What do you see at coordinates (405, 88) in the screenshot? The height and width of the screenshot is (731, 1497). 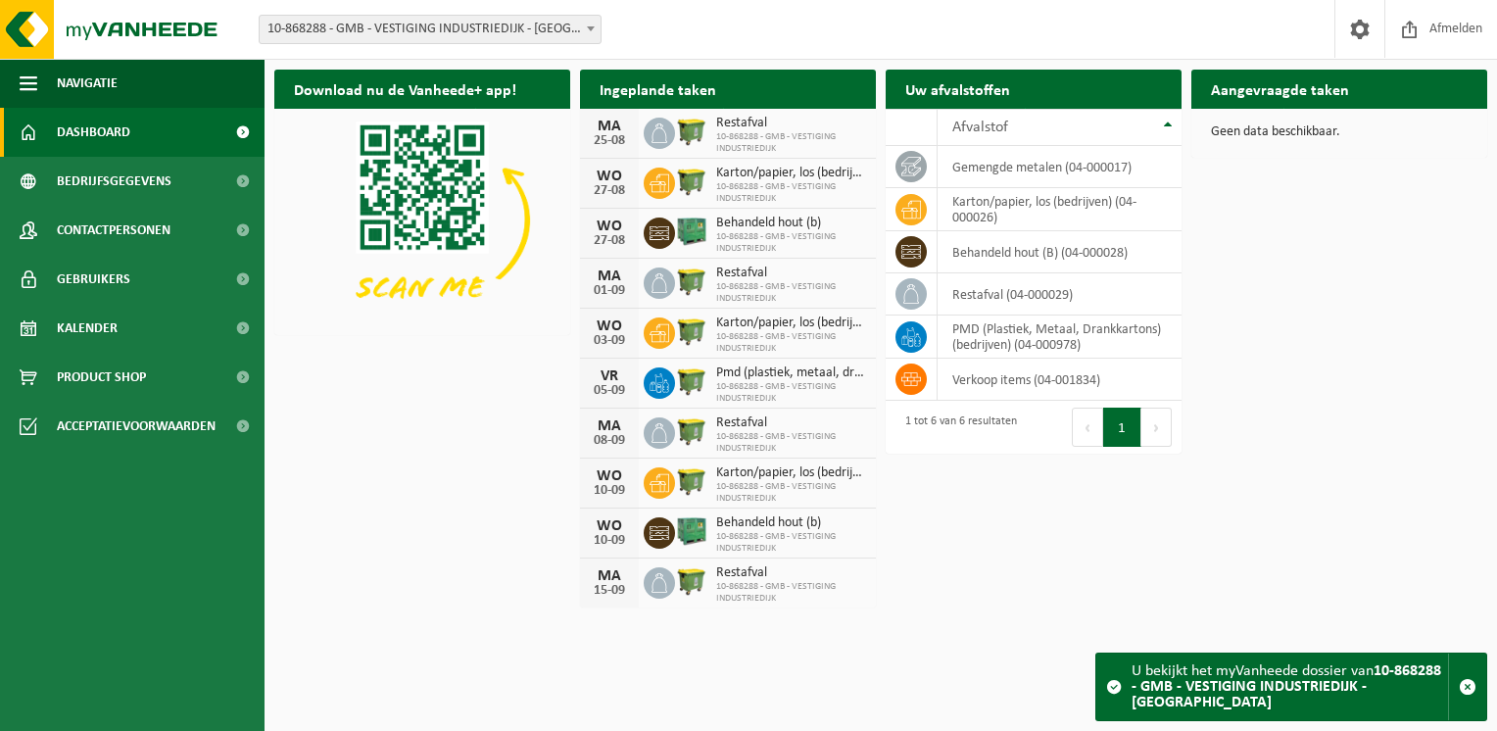 I see `h2: Download nu de Vanheede+ app!` at bounding box center [405, 88].